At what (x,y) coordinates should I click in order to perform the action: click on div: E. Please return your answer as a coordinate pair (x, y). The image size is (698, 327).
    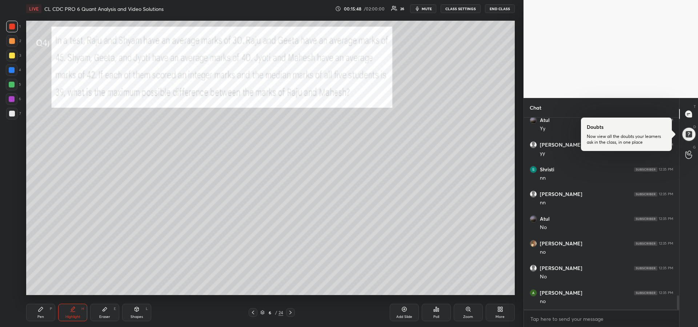
    Looking at the image, I should click on (115, 309).